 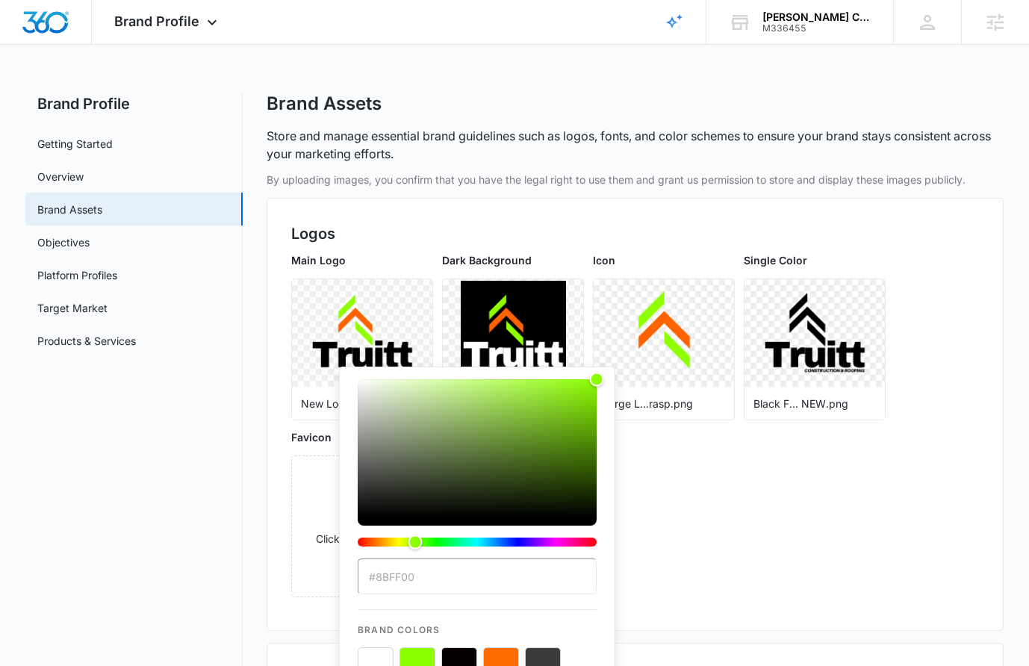 What do you see at coordinates (87, 340) in the screenshot?
I see `a: Products & Services` at bounding box center [87, 340].